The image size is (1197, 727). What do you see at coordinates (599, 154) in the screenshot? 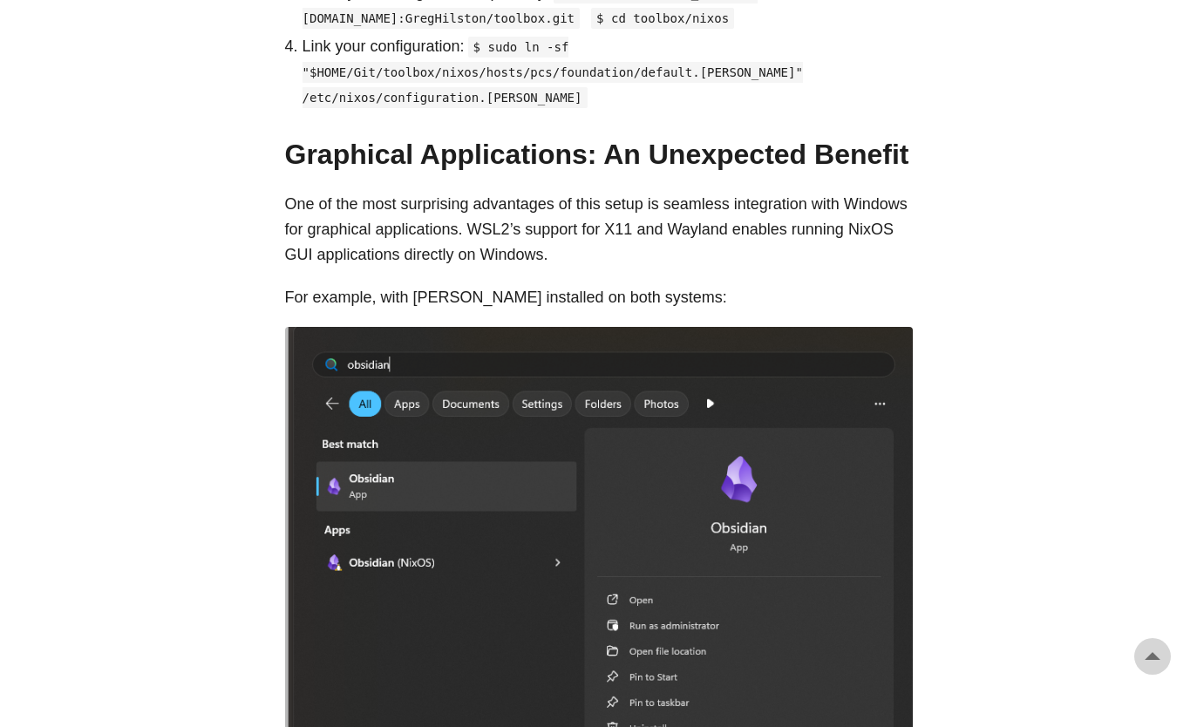
I see `h2: Graphical Applications: An Unexpected Benefit` at bounding box center [599, 154].